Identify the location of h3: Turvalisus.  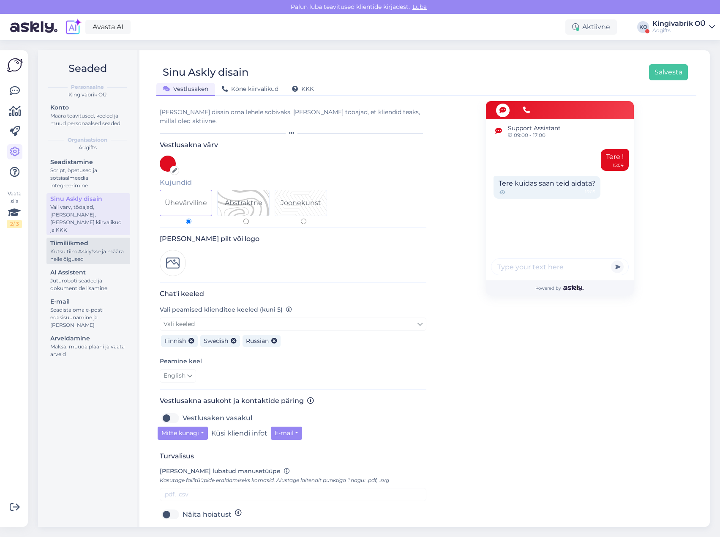
(293, 456).